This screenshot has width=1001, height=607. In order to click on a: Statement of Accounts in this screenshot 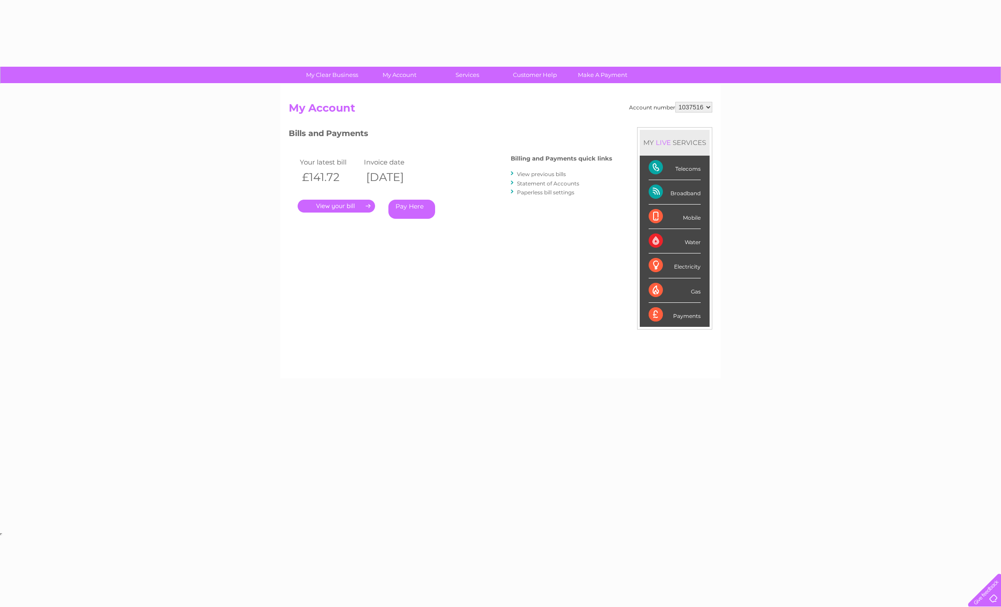, I will do `click(548, 183)`.